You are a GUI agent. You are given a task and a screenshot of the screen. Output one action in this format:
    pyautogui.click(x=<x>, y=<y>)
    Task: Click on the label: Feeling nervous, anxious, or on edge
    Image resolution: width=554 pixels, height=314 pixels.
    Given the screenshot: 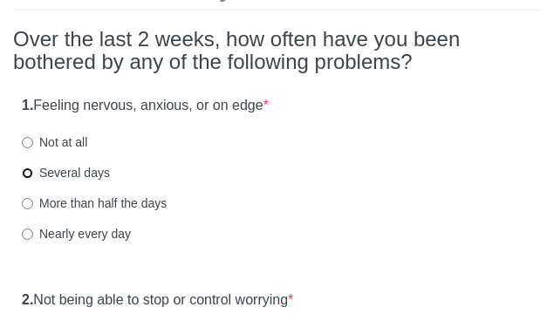 What is the action you would take?
    pyautogui.click(x=145, y=106)
    